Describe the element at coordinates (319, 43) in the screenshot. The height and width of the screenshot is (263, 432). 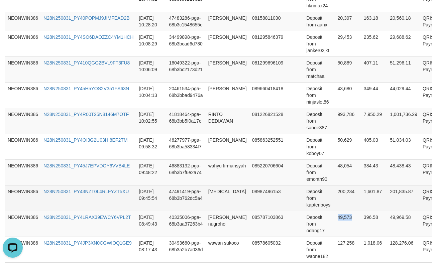
I see `td: Deposit from janker02jkt` at that location.